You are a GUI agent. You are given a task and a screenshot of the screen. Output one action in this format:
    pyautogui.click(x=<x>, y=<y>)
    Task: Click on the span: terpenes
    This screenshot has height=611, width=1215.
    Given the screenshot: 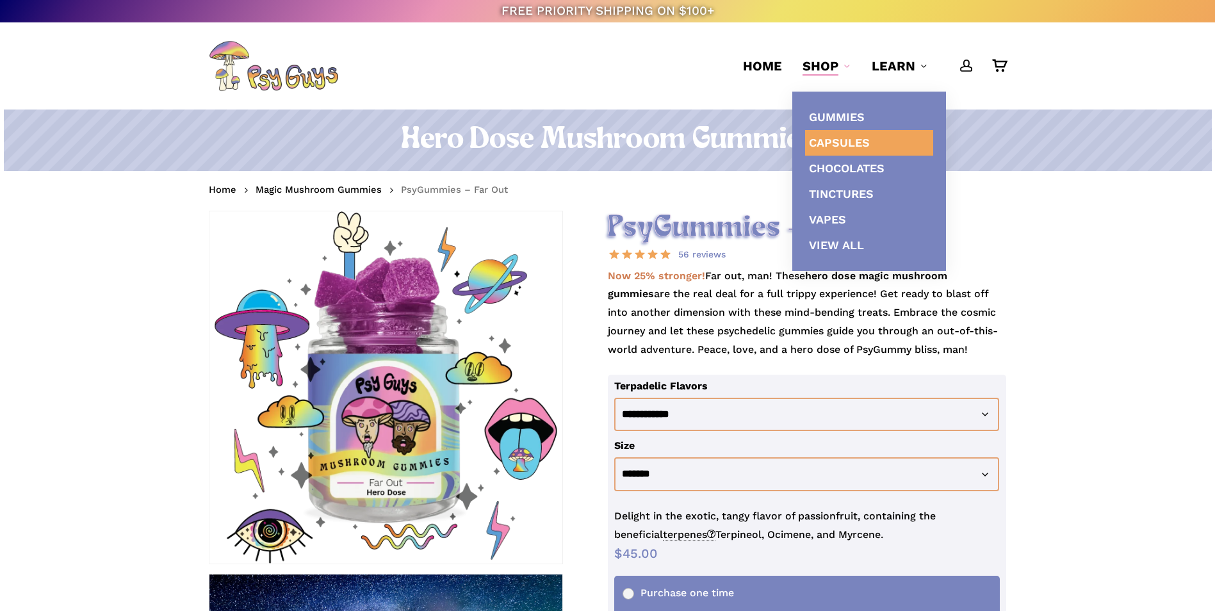 What is the action you would take?
    pyautogui.click(x=689, y=535)
    